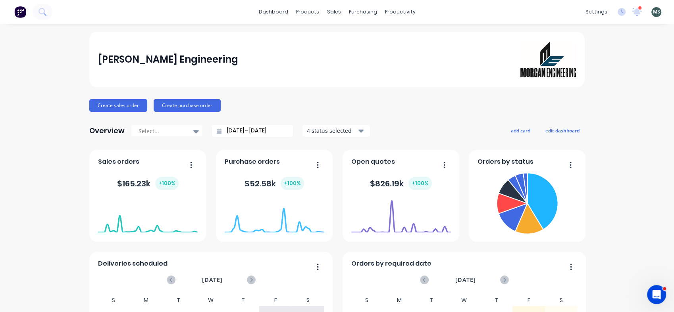  I want to click on div: $ 52.58k, so click(274, 183).